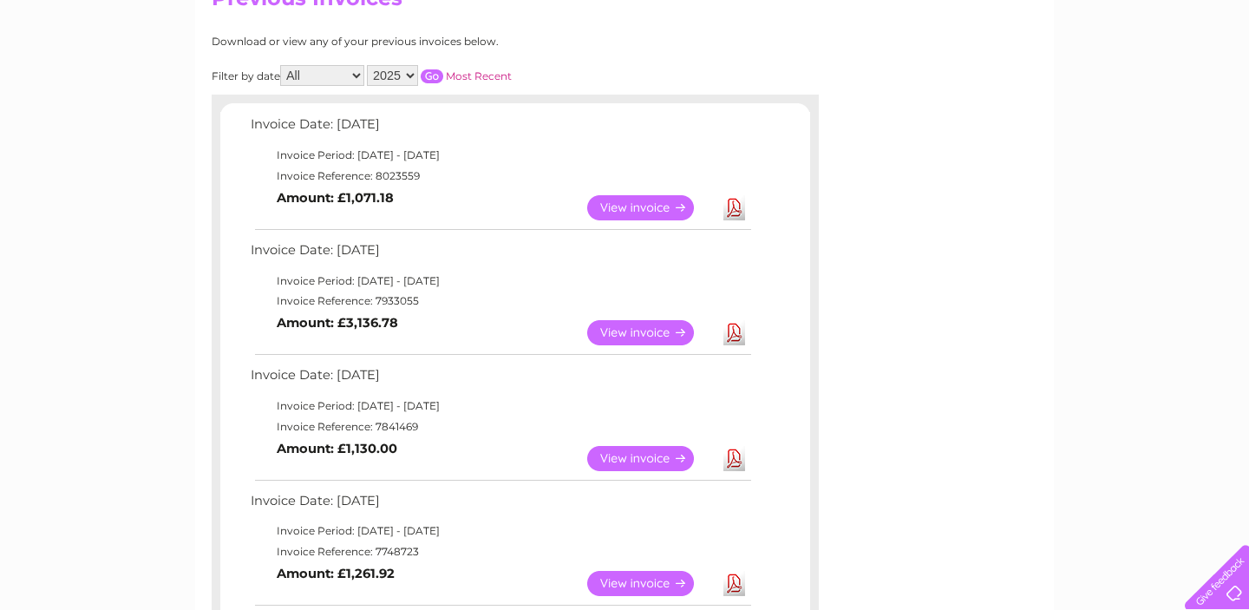 The image size is (1249, 610). Describe the element at coordinates (88, 71) in the screenshot. I see `img: logo.png` at that location.